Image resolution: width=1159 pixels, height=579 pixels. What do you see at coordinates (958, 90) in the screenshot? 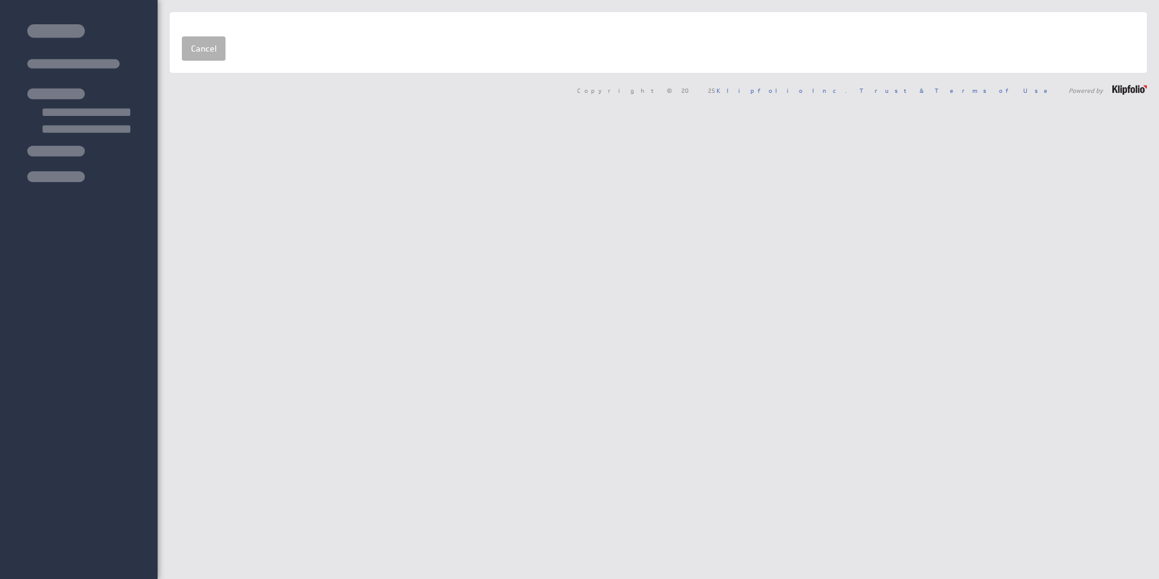
I see `a: Trust & Terms of Use` at bounding box center [958, 90].